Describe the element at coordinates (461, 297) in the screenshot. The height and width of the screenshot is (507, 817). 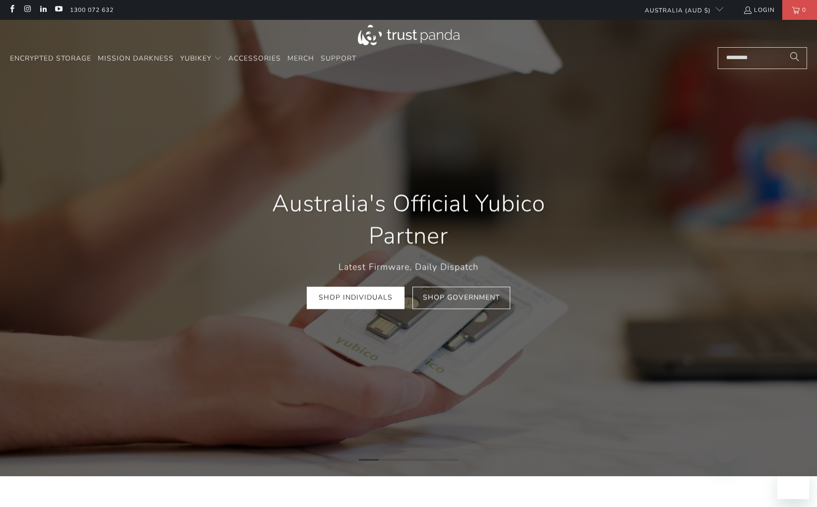
I see `a: Shop Government` at that location.